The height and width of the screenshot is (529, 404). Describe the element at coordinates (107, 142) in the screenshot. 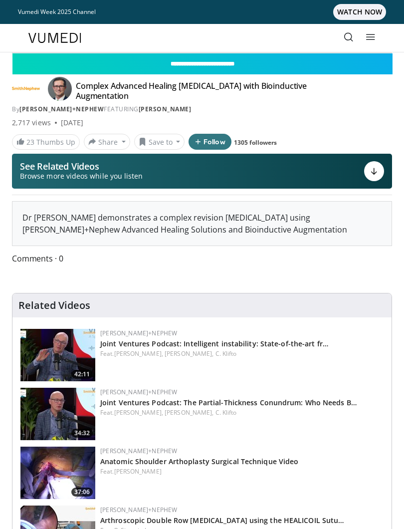

I see `button: Share` at that location.